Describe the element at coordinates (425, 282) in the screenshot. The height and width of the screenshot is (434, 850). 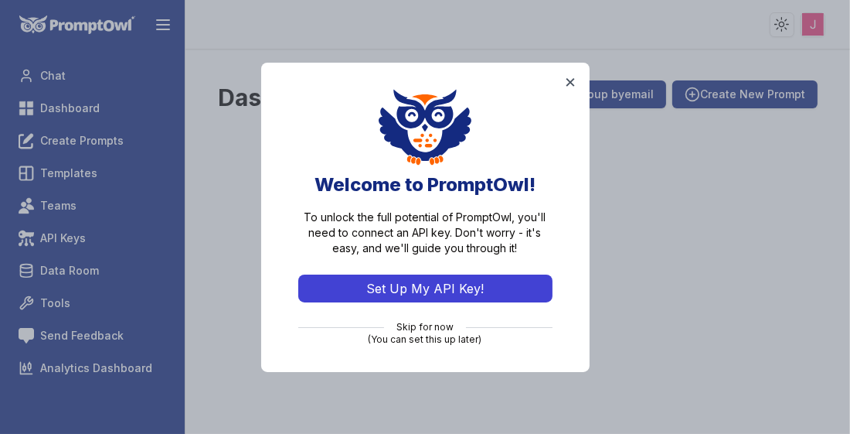
I see `a: Set Up My API Key!` at that location.